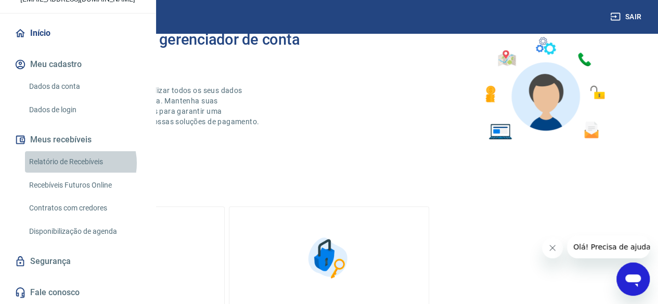  What do you see at coordinates (84, 185) in the screenshot?
I see `a: Recebíveis Futuros Online` at bounding box center [84, 185].